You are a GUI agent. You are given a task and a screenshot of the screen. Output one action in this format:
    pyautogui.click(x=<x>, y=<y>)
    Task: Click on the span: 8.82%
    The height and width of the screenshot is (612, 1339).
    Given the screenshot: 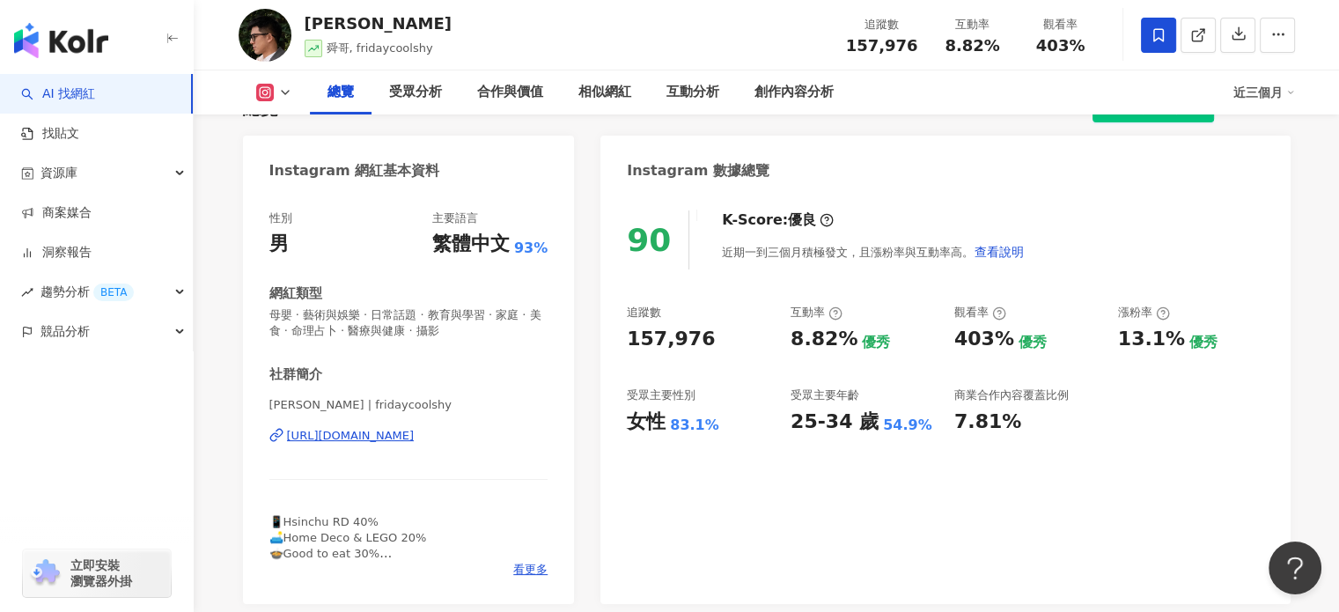 What is the action you would take?
    pyautogui.click(x=972, y=46)
    